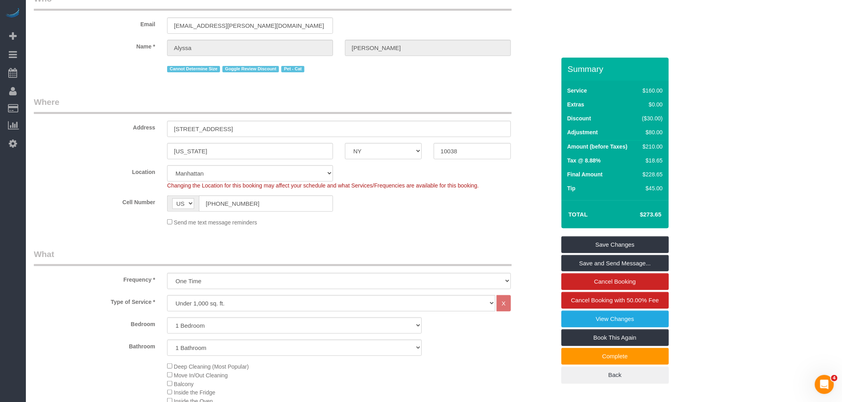  What do you see at coordinates (94, 126) in the screenshot?
I see `label: Address` at bounding box center [94, 126].